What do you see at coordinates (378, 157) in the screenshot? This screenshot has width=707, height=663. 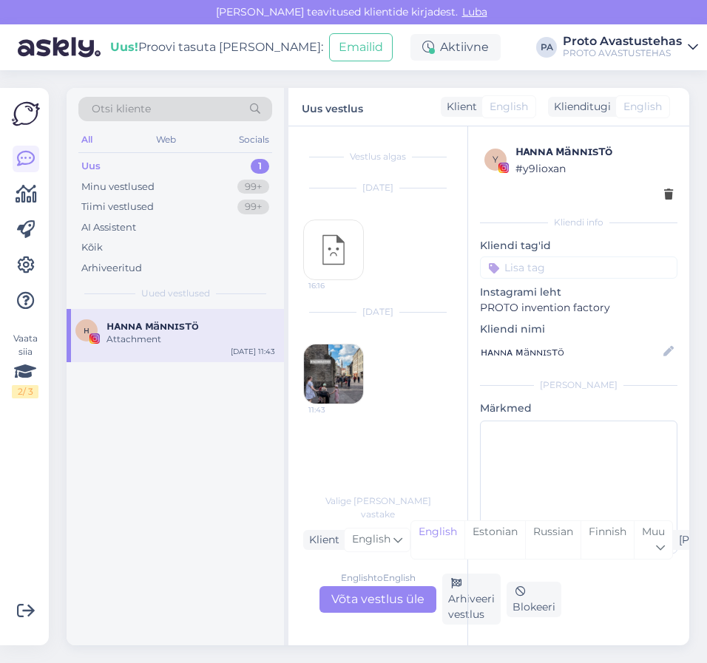 I see `div: Vestlus algas` at bounding box center [378, 157].